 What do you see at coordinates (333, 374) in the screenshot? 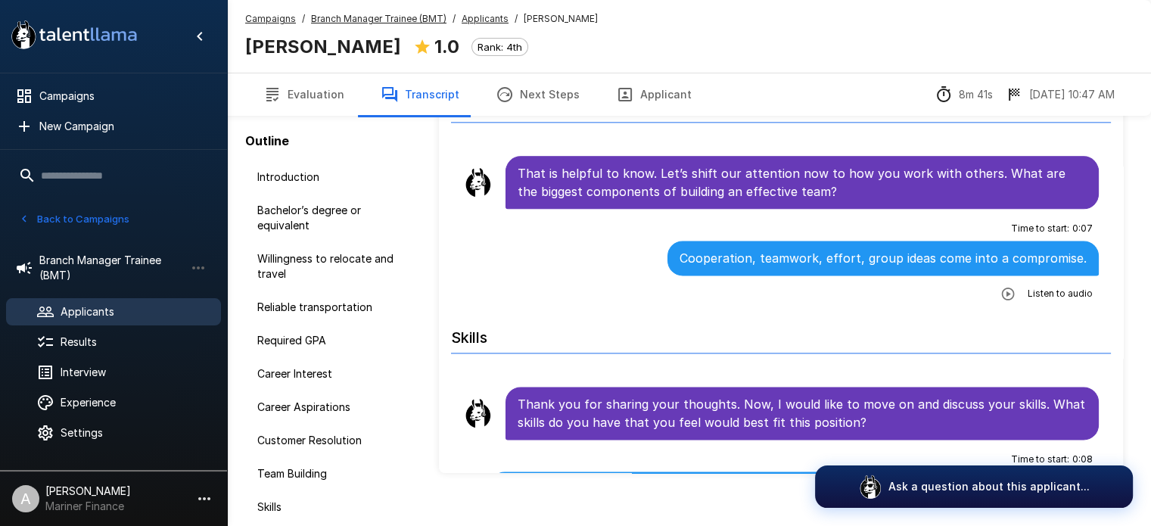
I see `span: Career Interest` at bounding box center [333, 374].